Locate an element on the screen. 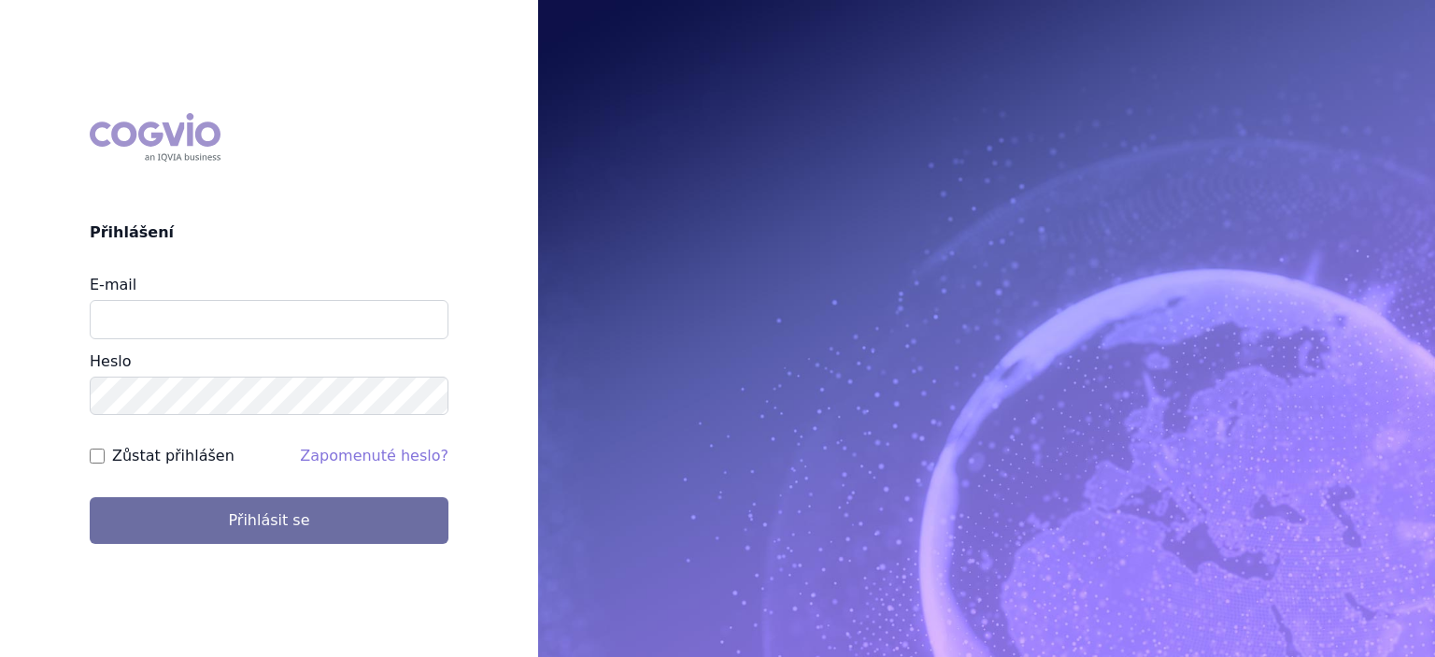 This screenshot has height=657, width=1435. h2: Přihlášení is located at coordinates (269, 233).